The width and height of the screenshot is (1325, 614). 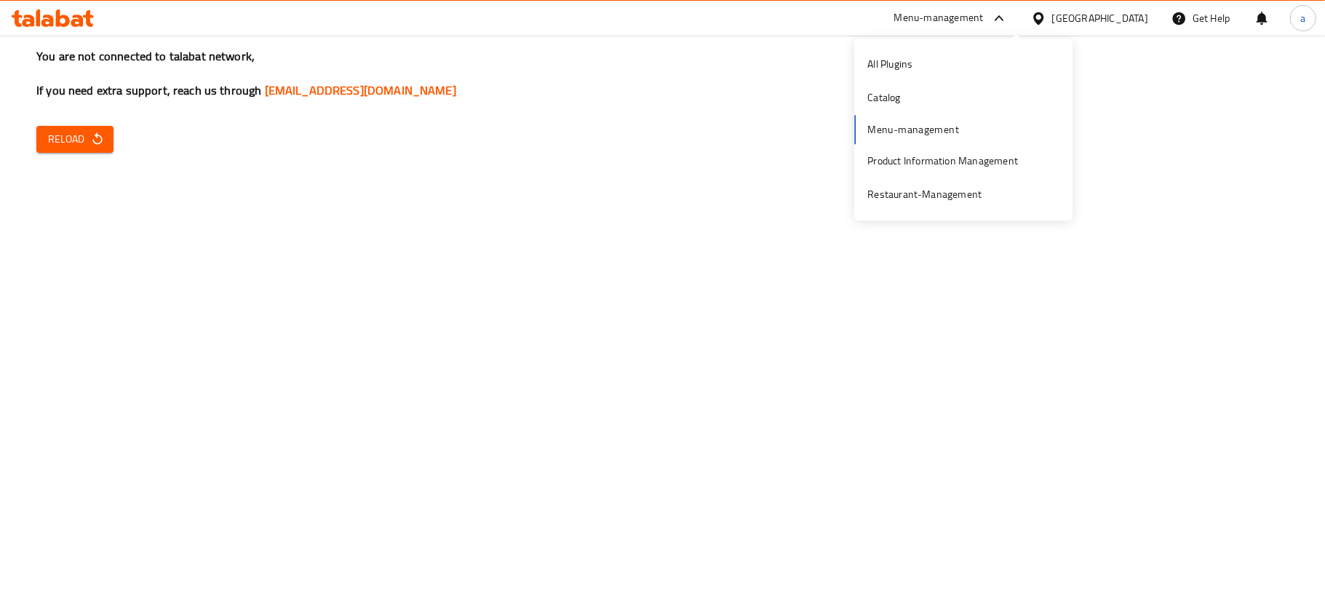 I want to click on div: Product Information Management, so click(x=942, y=161).